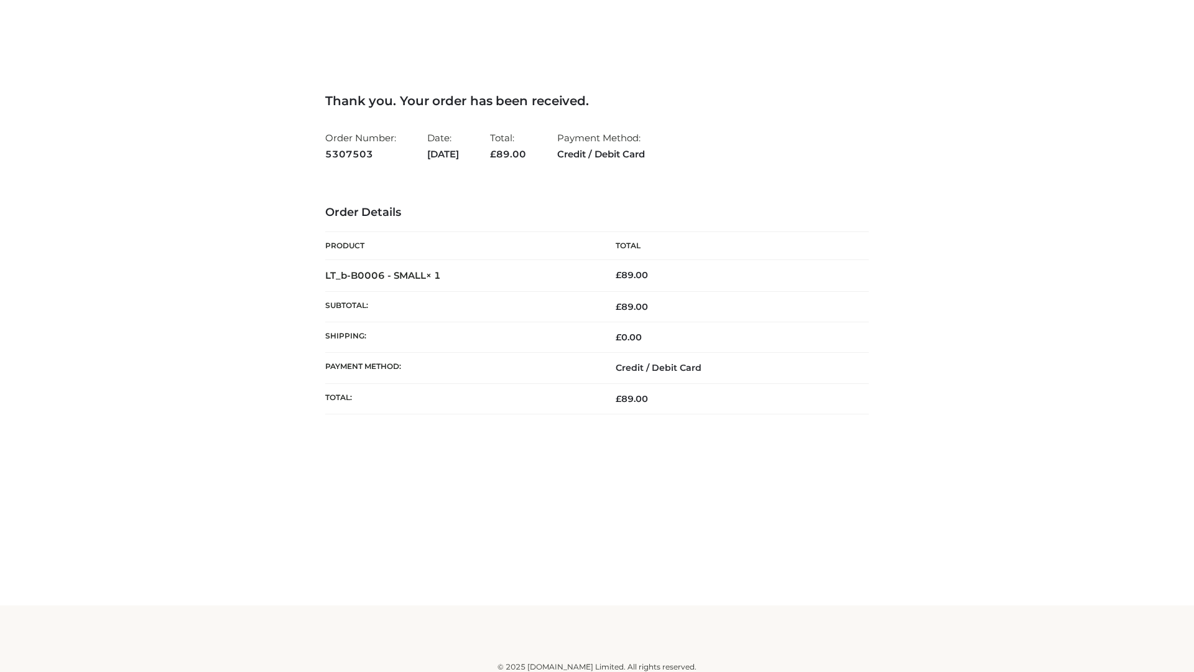  What do you see at coordinates (461, 306) in the screenshot?
I see `th: Subtotal:` at bounding box center [461, 306].